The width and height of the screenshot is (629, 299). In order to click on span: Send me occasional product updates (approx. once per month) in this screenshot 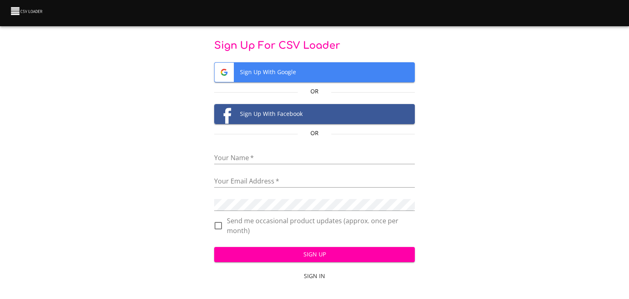, I will do `click(318, 226)`.